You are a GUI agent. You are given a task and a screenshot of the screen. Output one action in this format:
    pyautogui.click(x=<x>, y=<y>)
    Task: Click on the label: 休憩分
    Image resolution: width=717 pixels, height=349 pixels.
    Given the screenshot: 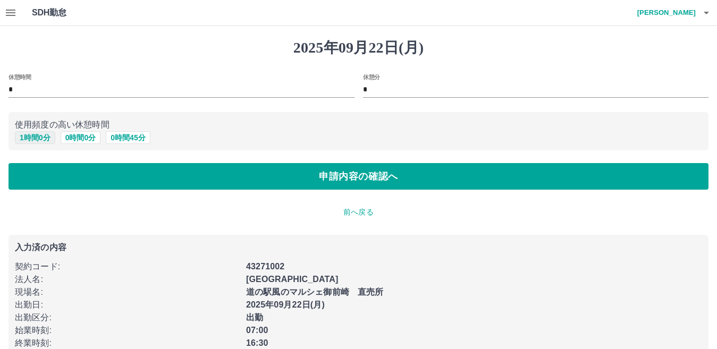 What is the action you would take?
    pyautogui.click(x=372, y=77)
    